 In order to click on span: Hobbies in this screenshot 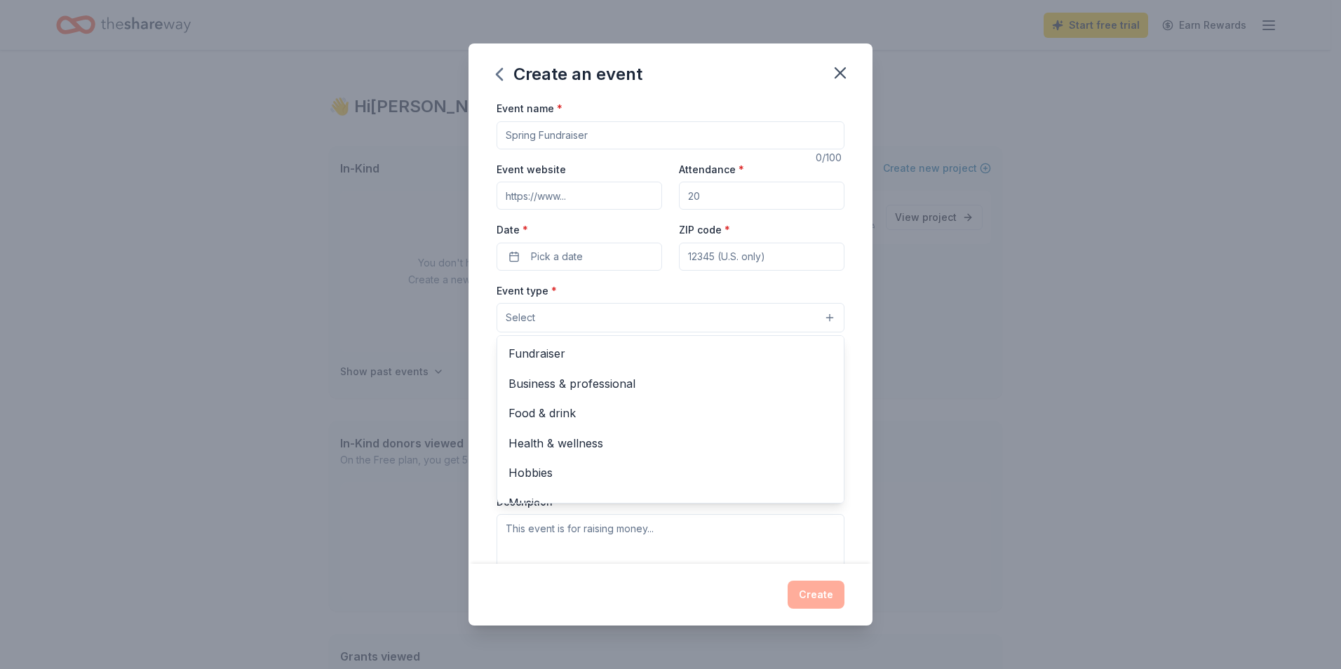, I will do `click(670, 473)`.